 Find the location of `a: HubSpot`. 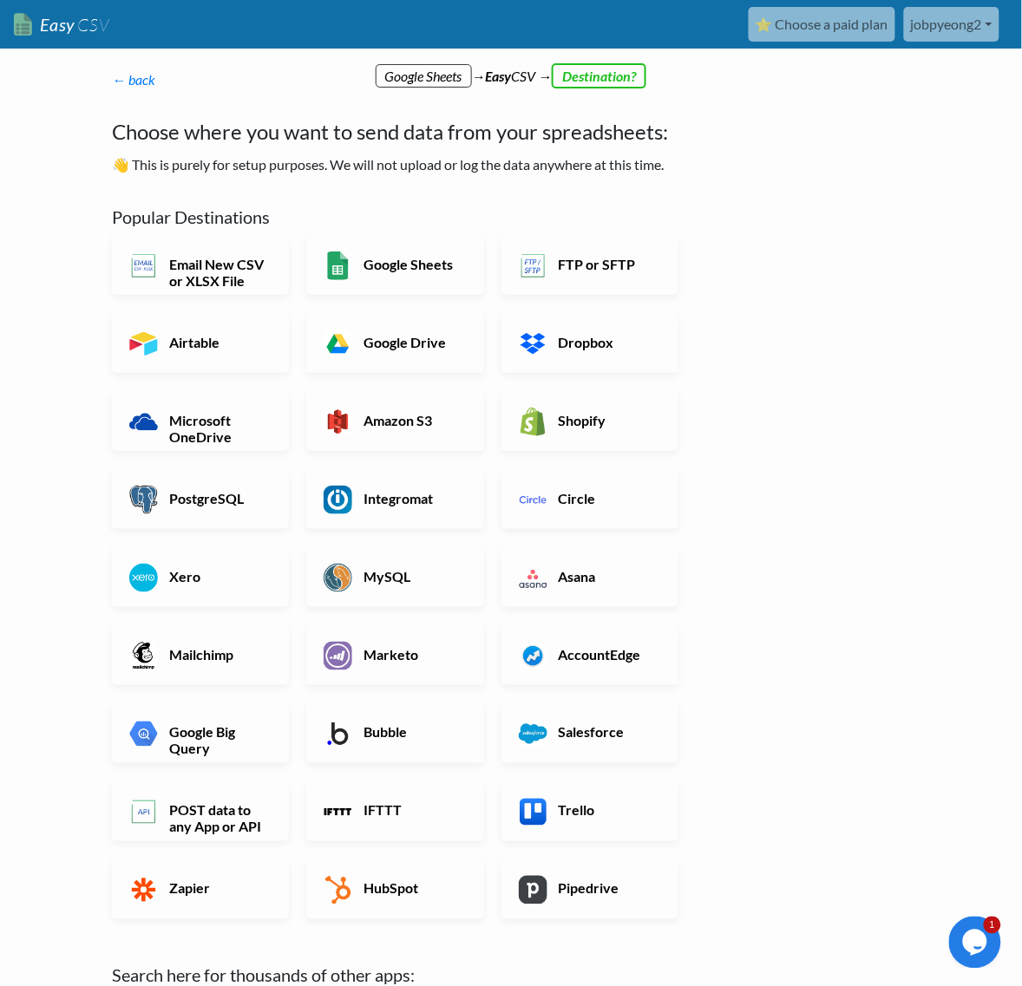

a: HubSpot is located at coordinates (395, 889).